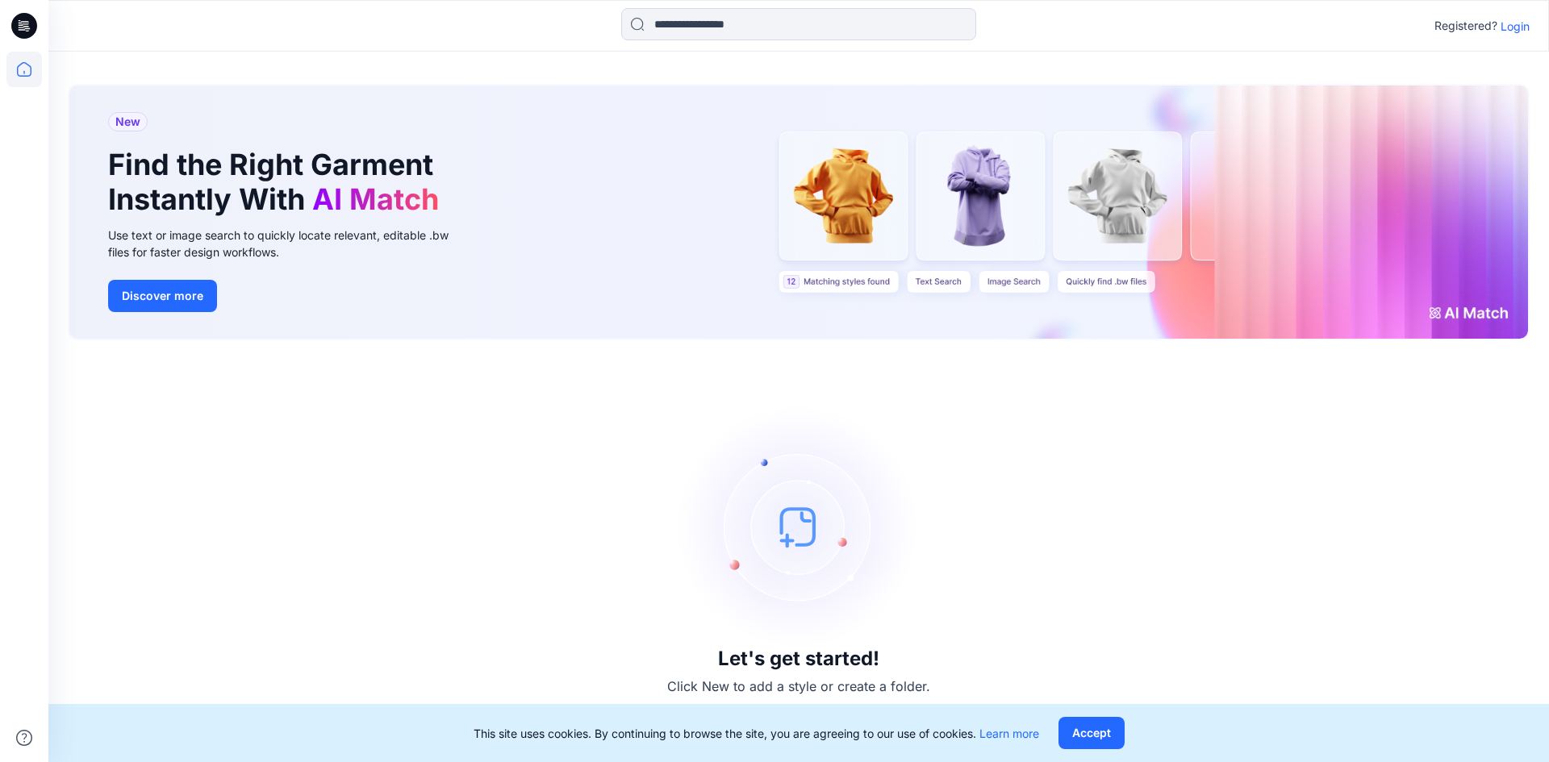  What do you see at coordinates (756, 733) in the screenshot?
I see `p: This site uses cookies. By continuing to browse the site, you are agreeing to our use of cookies.` at bounding box center [756, 733].